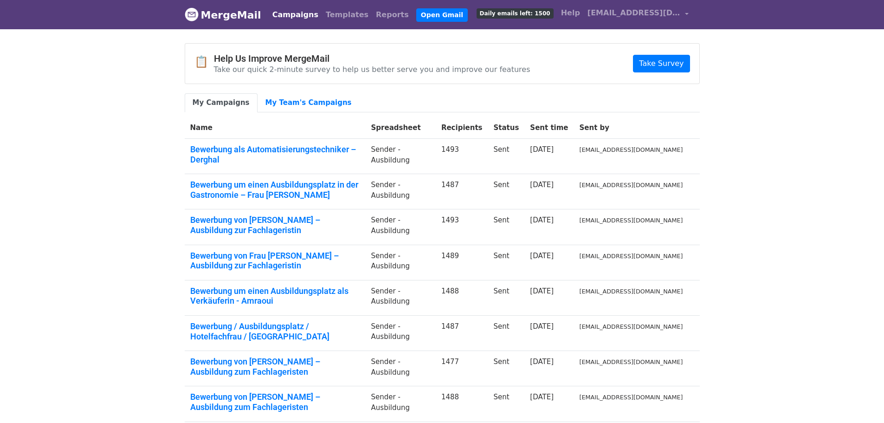  Describe the element at coordinates (309, 103) in the screenshot. I see `a: My Team's Campaigns` at that location.